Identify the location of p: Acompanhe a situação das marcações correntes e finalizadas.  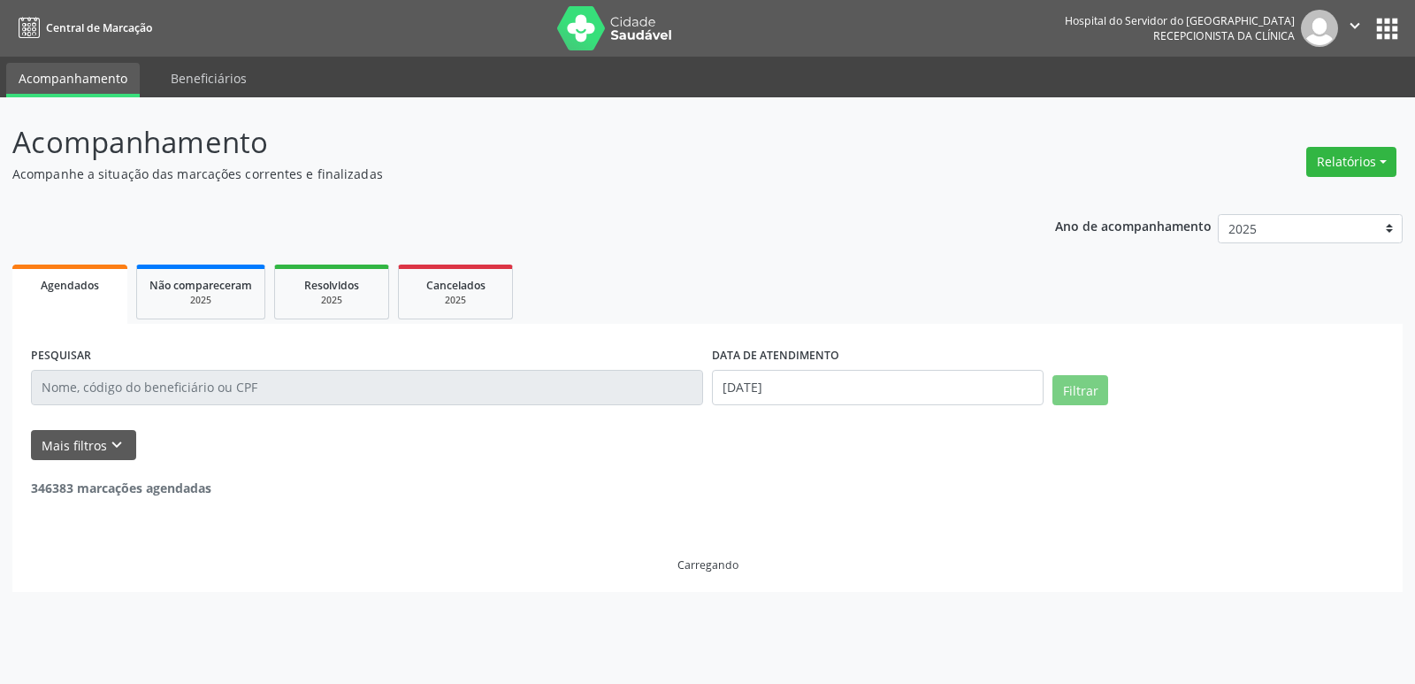
(499, 173).